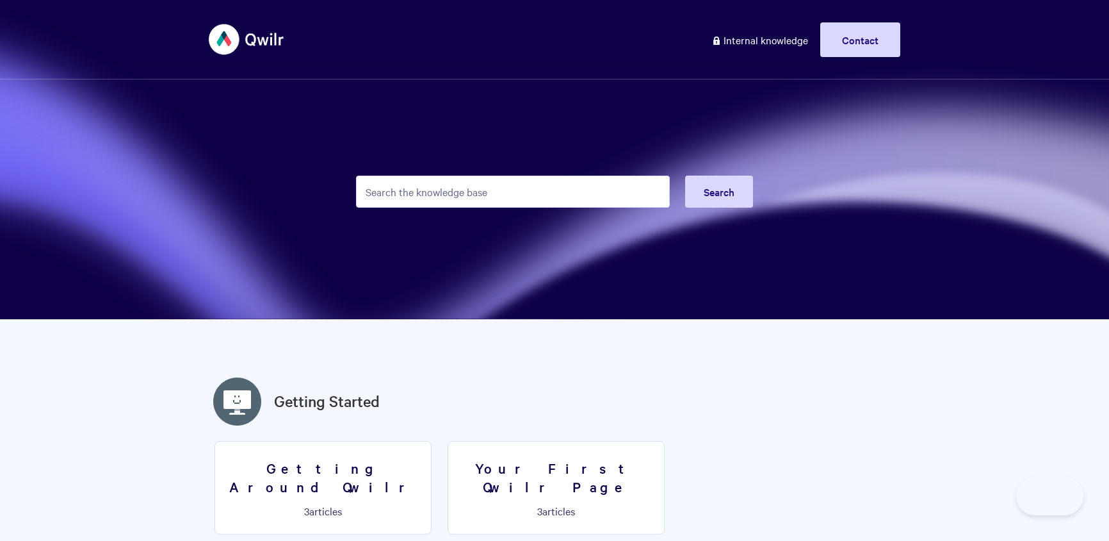 This screenshot has width=1109, height=541. What do you see at coordinates (719, 192) in the screenshot?
I see `button: Search` at bounding box center [719, 192].